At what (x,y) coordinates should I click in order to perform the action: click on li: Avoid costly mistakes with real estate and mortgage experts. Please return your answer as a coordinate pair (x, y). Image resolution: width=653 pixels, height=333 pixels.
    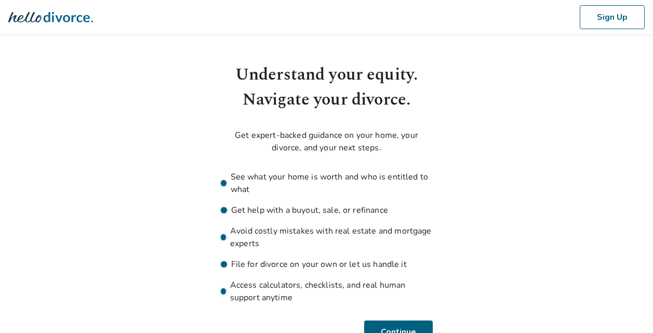
    Looking at the image, I should click on (327, 237).